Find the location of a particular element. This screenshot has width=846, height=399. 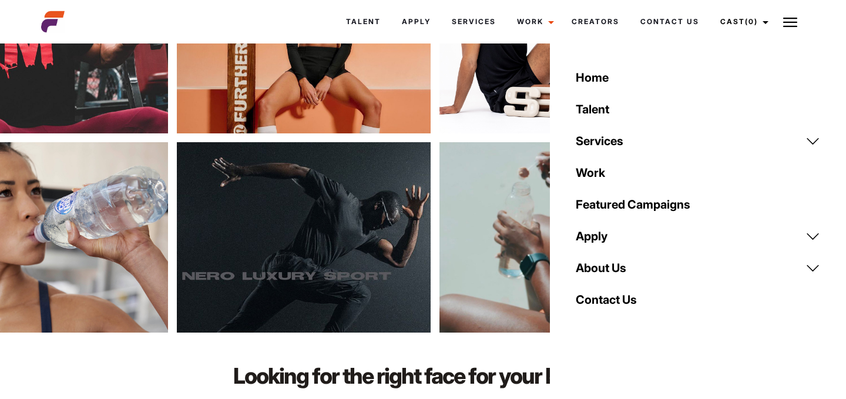

a: Home is located at coordinates (698, 78).